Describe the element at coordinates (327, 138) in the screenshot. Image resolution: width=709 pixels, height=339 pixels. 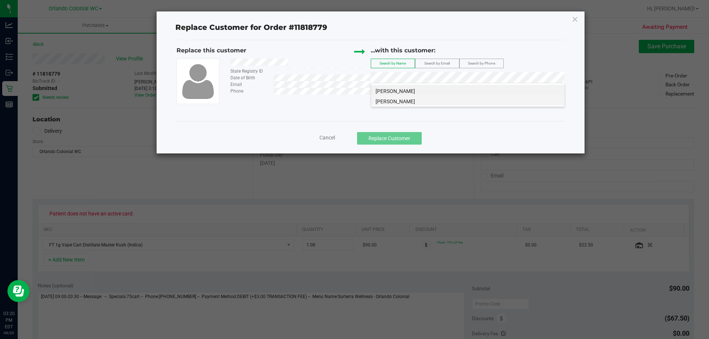
I see `span: Cancel` at that location.